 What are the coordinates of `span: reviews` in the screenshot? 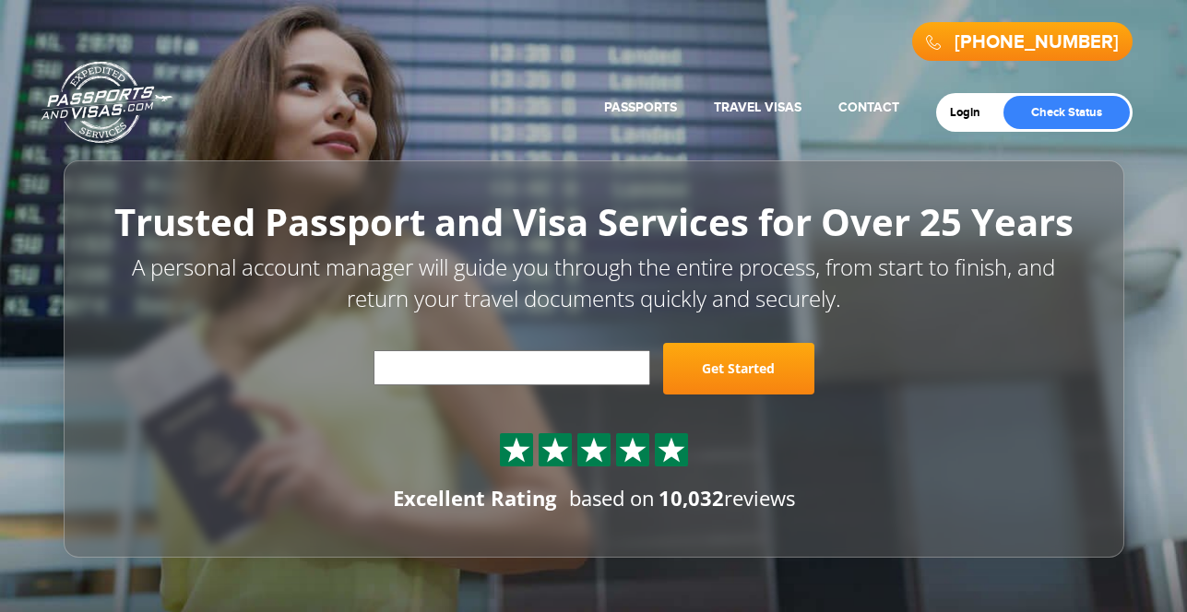 It's located at (727, 498).